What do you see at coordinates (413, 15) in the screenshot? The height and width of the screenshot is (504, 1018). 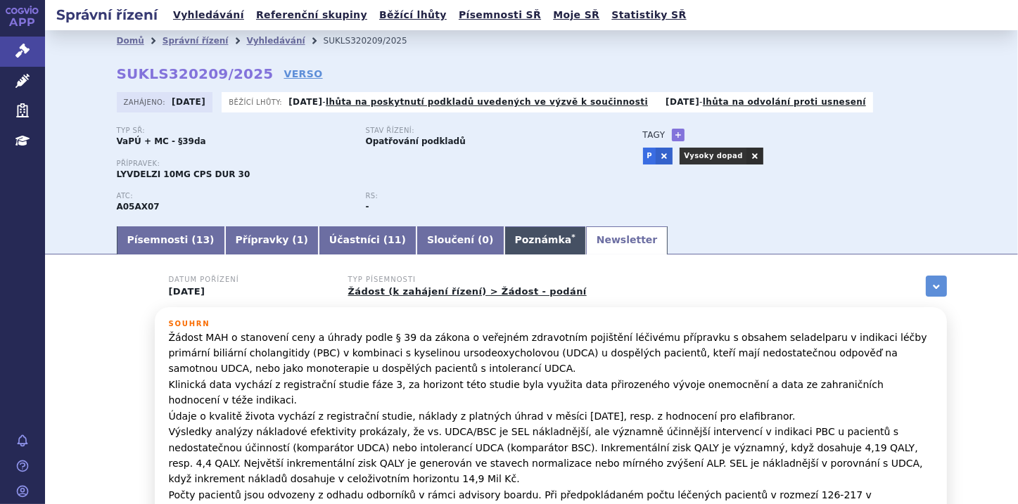 I see `a: Běžící lhůty` at bounding box center [413, 15].